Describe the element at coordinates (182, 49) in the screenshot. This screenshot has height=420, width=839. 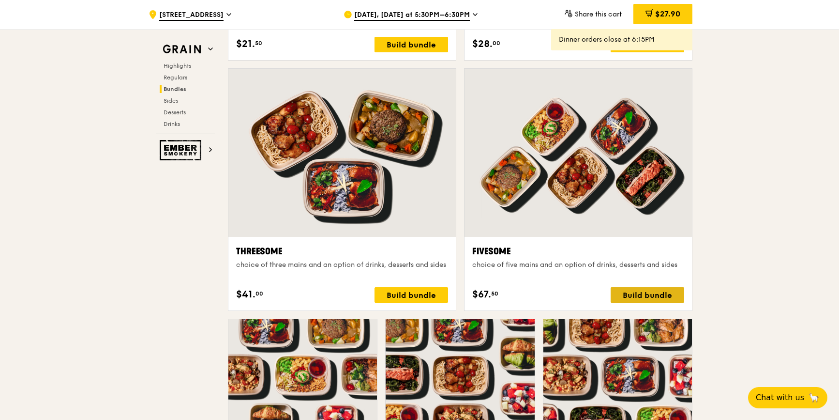
I see `img: Grain web logo` at that location.